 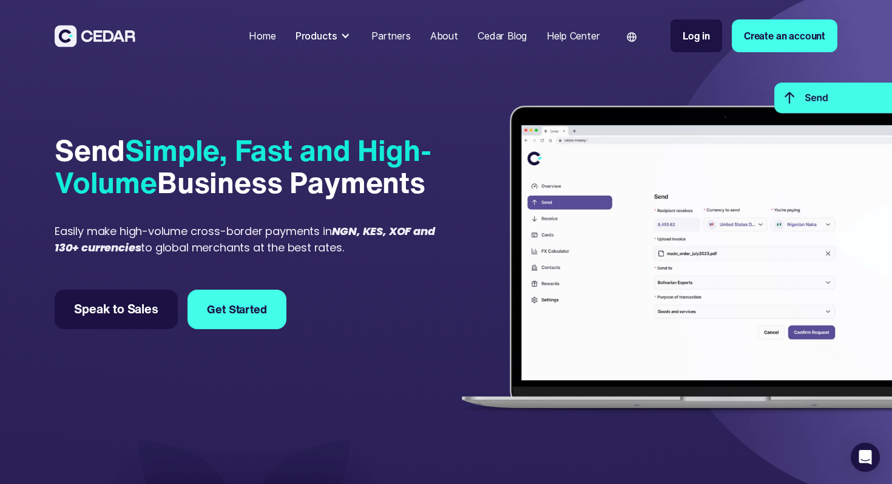 What do you see at coordinates (262, 36) in the screenshot?
I see `a: Home` at bounding box center [262, 36].